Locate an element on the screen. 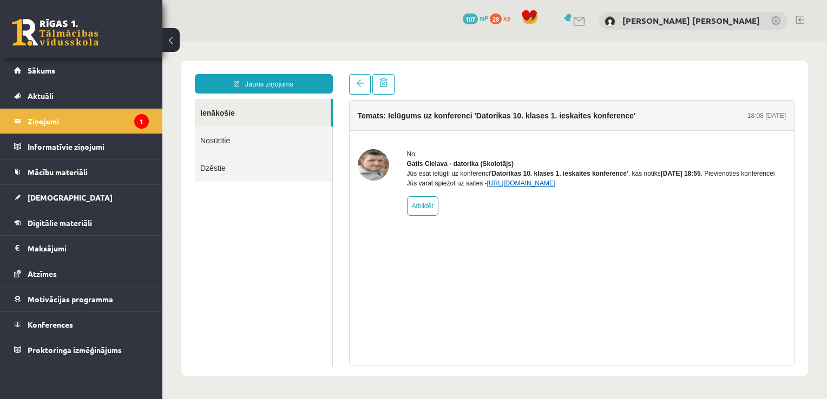 The width and height of the screenshot is (827, 399). a: Proktoringa izmēģinājums is located at coordinates (81, 350).